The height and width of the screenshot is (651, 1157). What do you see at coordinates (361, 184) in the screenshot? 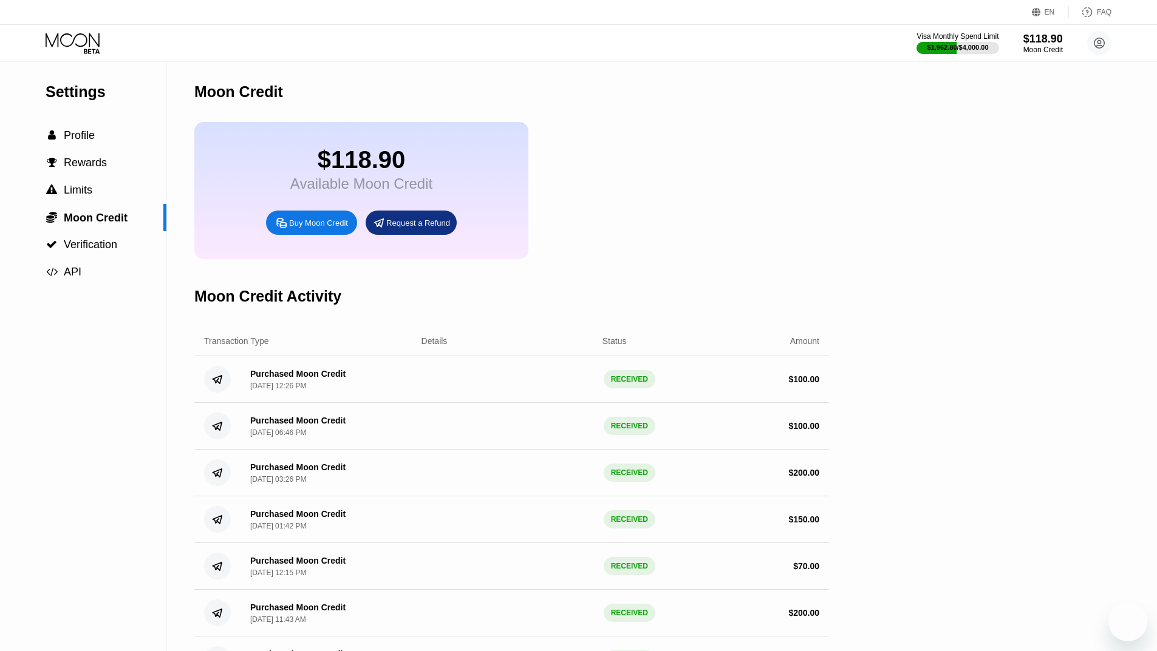
I see `div: Available Moon Credit` at bounding box center [361, 184].